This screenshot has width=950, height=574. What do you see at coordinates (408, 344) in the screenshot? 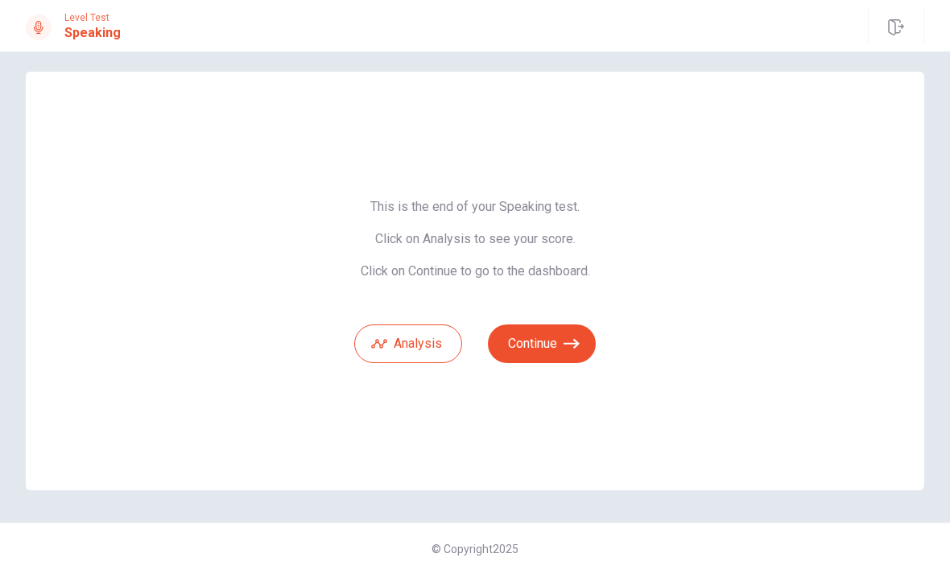
I see `button: Analysis` at bounding box center [408, 344].